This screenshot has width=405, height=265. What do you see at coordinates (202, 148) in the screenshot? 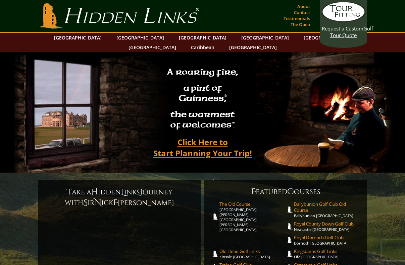
I see `a: Click Here toStart Planning Your Trip!` at bounding box center [202, 148].